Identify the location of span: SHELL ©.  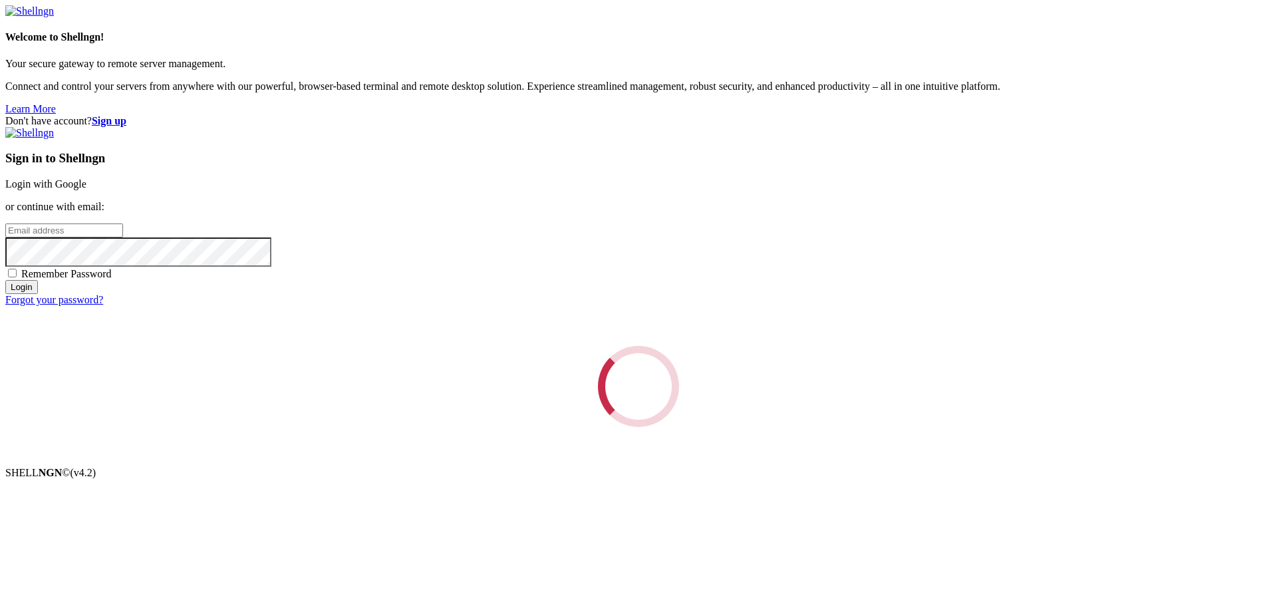
(51, 472).